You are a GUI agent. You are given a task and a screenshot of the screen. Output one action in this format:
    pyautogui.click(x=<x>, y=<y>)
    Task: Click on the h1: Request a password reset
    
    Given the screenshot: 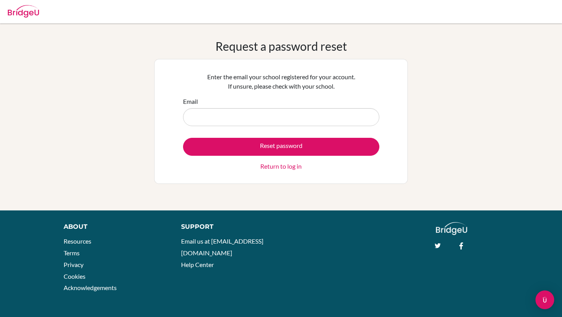 What is the action you would take?
    pyautogui.click(x=281, y=46)
    